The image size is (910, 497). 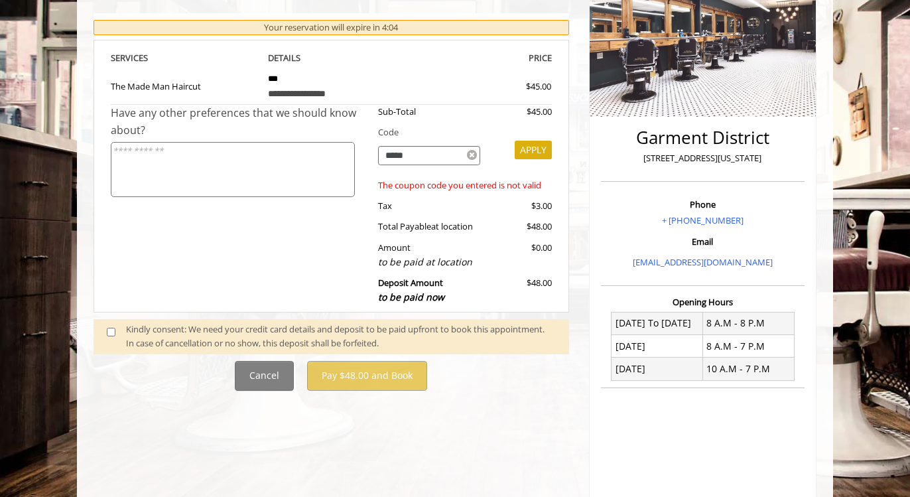 I want to click on h3: Opening Hours, so click(x=703, y=302).